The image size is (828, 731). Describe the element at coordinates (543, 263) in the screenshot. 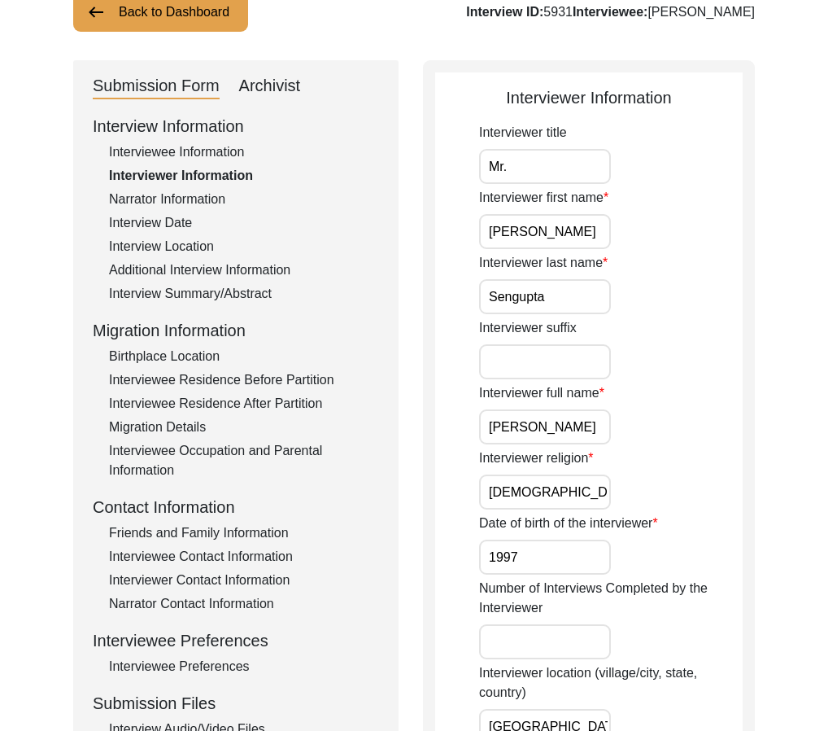

I see `label: Interviewer last name` at that location.